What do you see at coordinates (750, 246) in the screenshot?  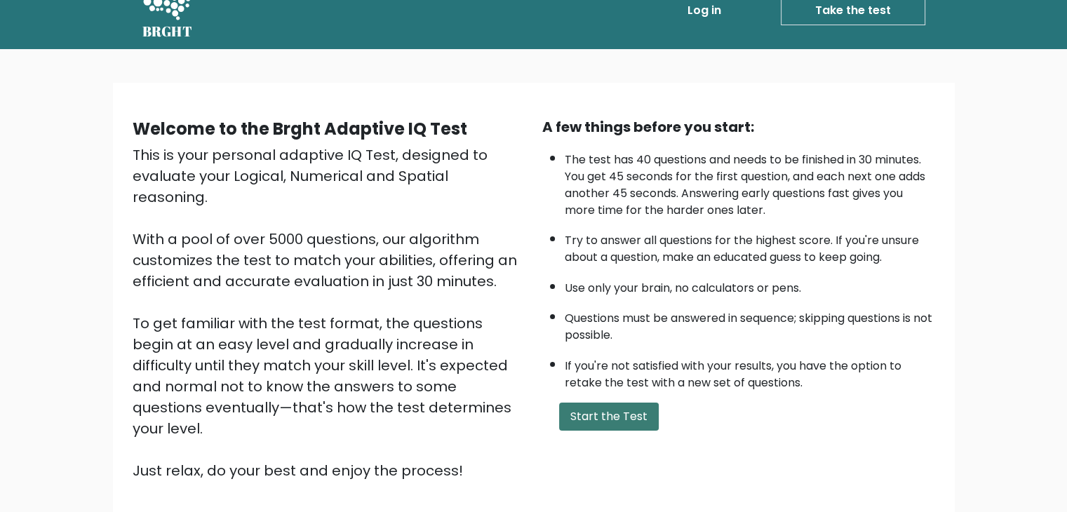 I see `li: Try to answer all questions for the highest score. If you're unsure about a question, make an edu...` at bounding box center [750, 246].